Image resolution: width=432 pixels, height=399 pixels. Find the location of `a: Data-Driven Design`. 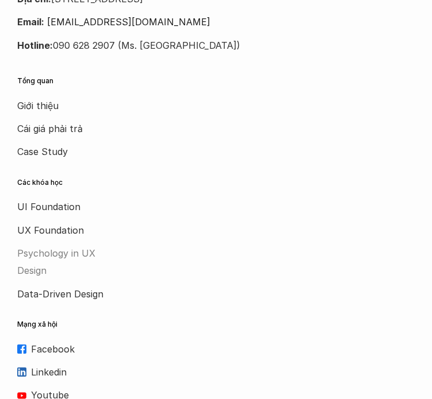

a: Data-Driven Design is located at coordinates (63, 294).